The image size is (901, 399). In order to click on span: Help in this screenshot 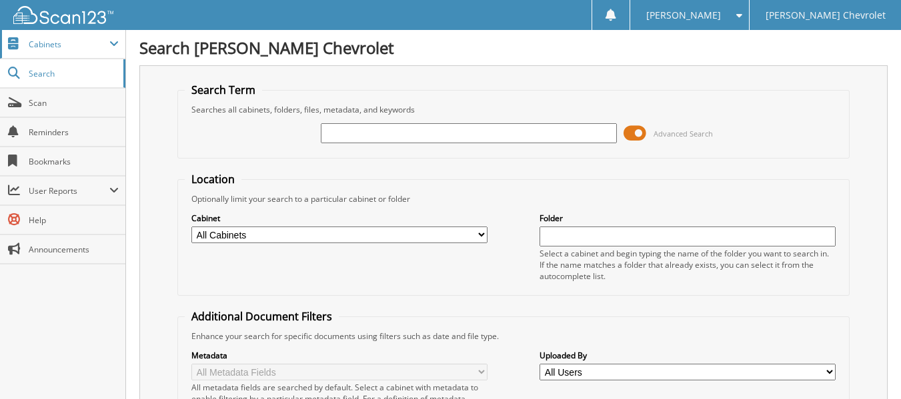, I will do `click(73, 220)`.